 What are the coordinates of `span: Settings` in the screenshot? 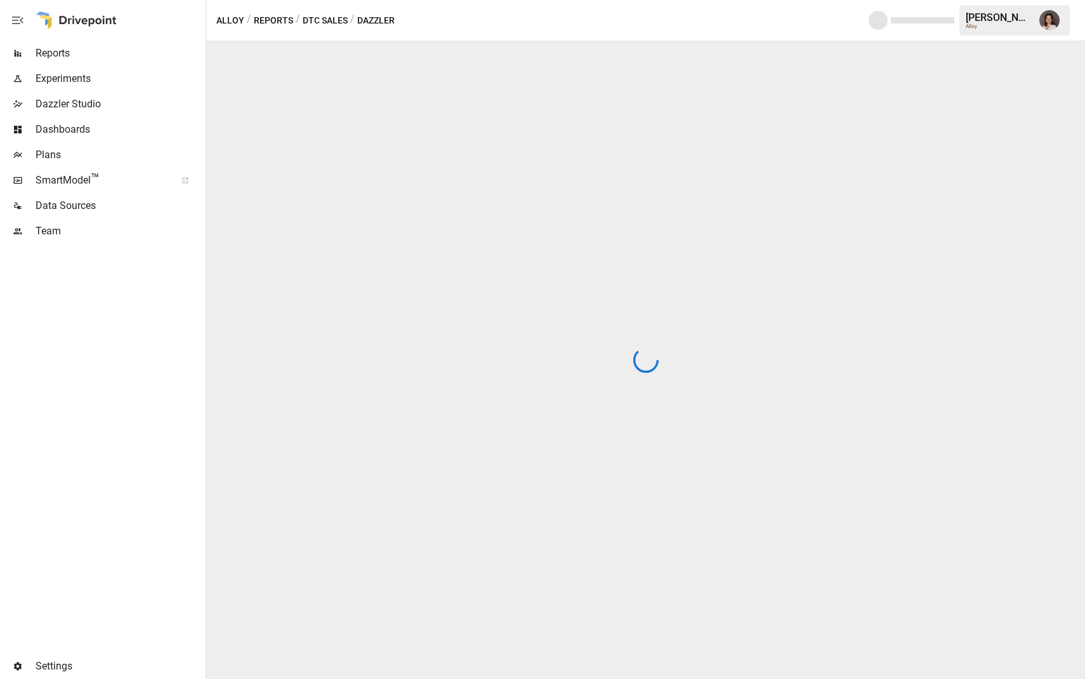 It's located at (119, 666).